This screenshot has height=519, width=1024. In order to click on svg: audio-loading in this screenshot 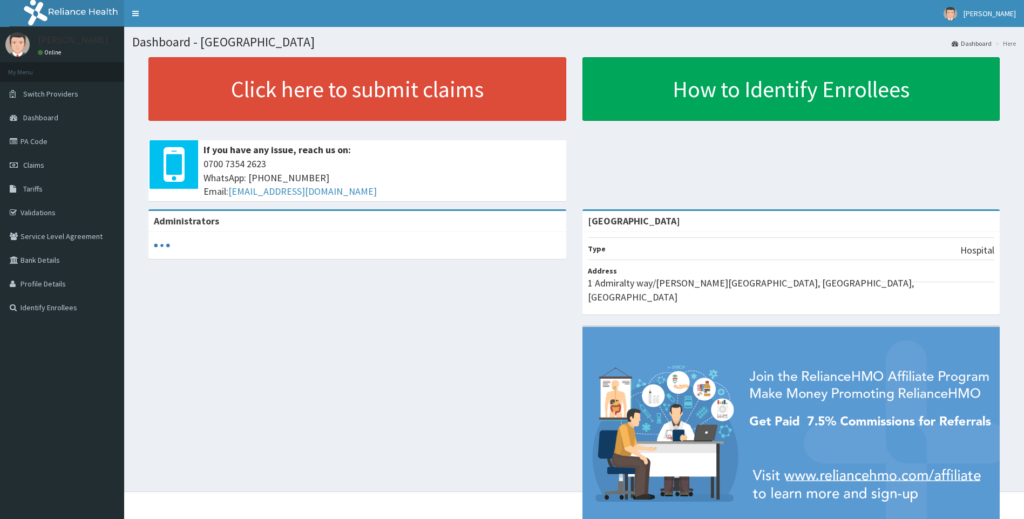, I will do `click(162, 246)`.